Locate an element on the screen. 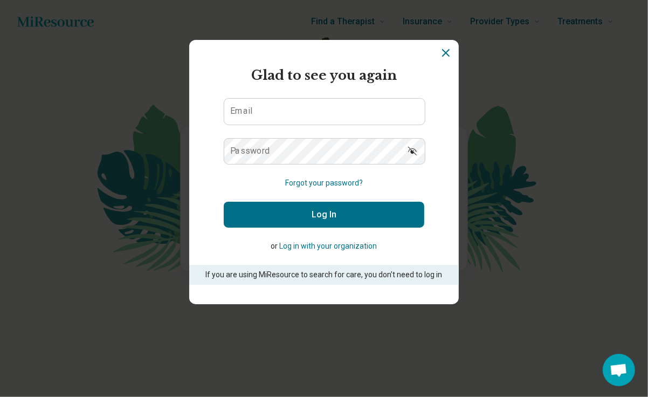  label: Email is located at coordinates (241, 111).